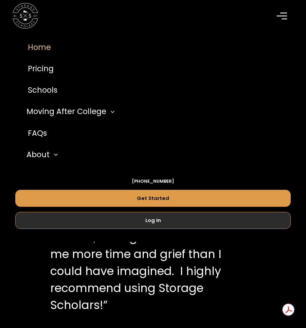  Describe the element at coordinates (153, 90) in the screenshot. I see `a: Schools` at that location.